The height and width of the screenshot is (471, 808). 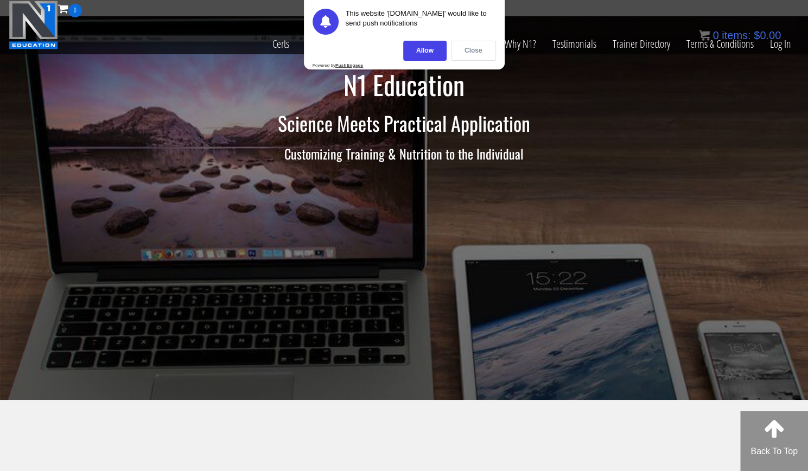 What do you see at coordinates (33, 25) in the screenshot?
I see `img: n1-education` at bounding box center [33, 25].